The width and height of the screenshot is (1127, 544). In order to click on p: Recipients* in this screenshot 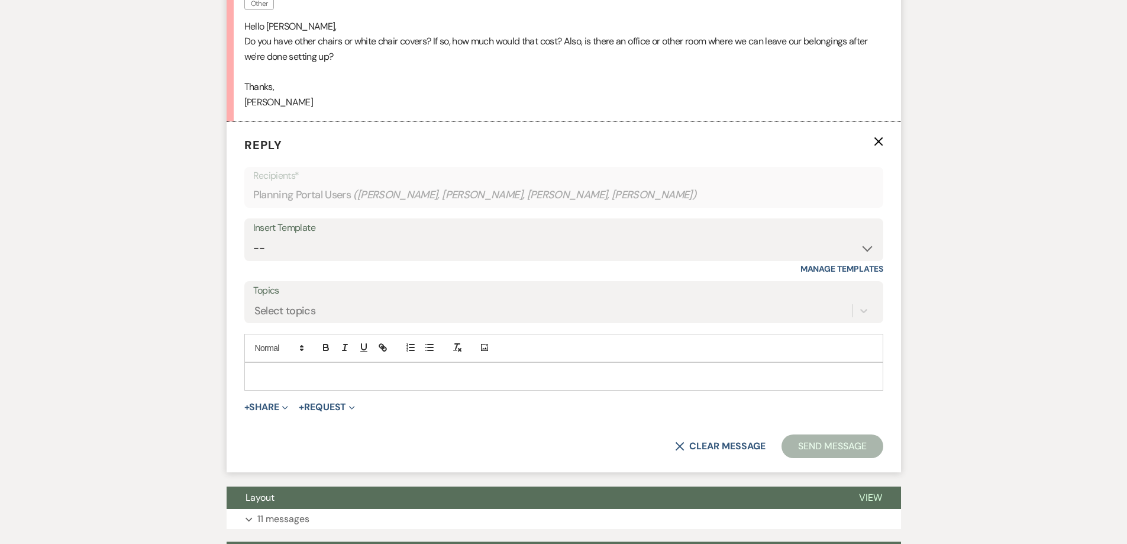, I will do `click(564, 176)`.